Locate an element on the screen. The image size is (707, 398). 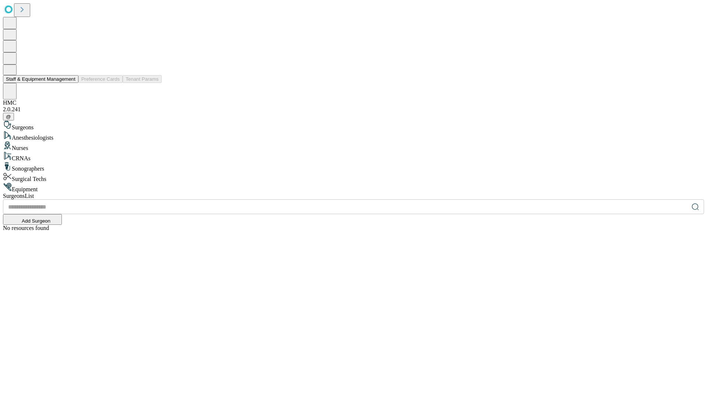
button: Tenant Params is located at coordinates (142, 79).